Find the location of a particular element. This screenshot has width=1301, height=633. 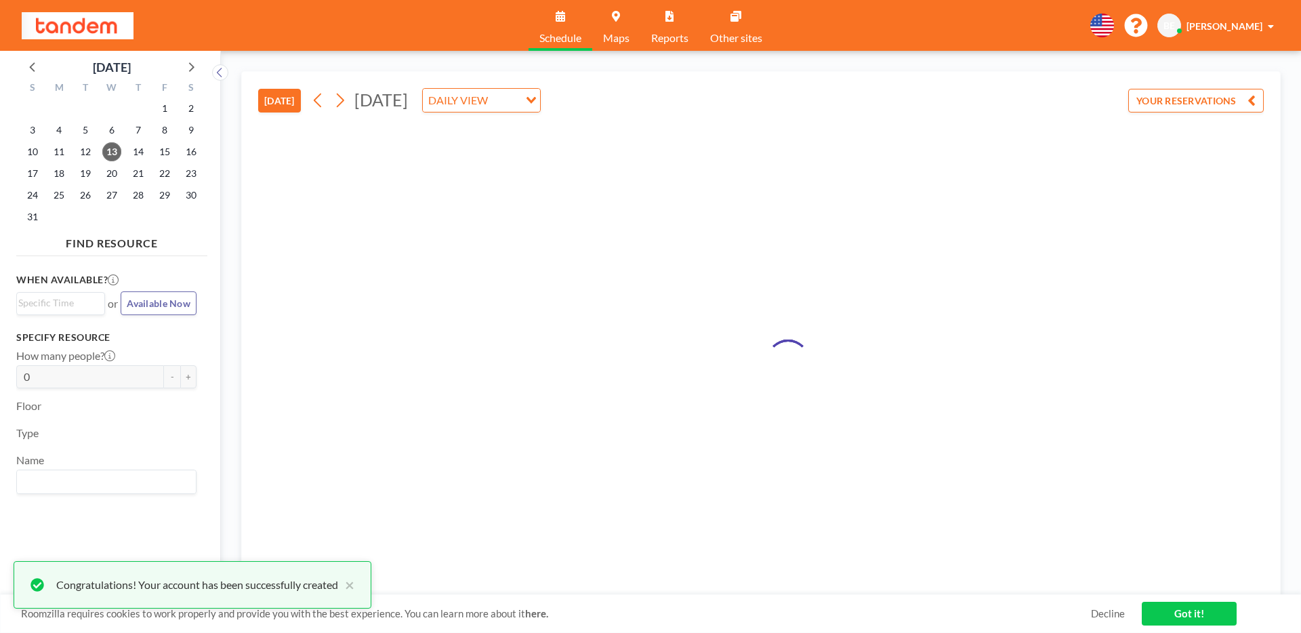

span: Tuesday, August 26, 2025 is located at coordinates (85, 195).